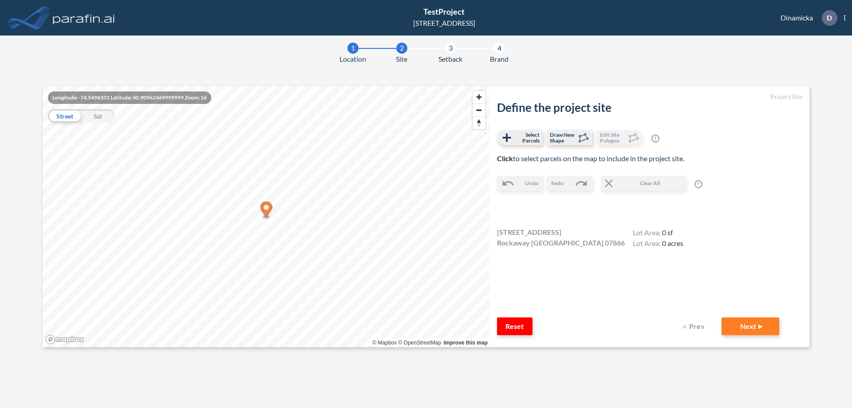 This screenshot has width=852, height=408. What do you see at coordinates (590, 158) in the screenshot?
I see `span: to select parcels on the map to include in the project site.` at bounding box center [590, 158].